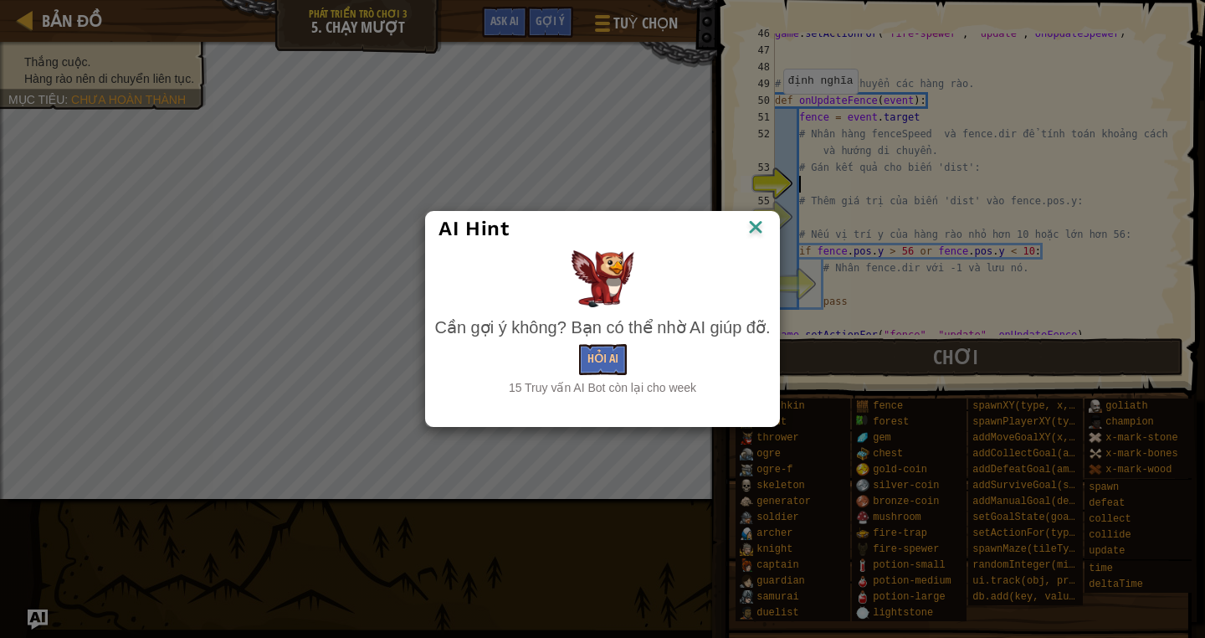 The image size is (1205, 638). Describe the element at coordinates (603, 359) in the screenshot. I see `button: Hỏi AI` at that location.